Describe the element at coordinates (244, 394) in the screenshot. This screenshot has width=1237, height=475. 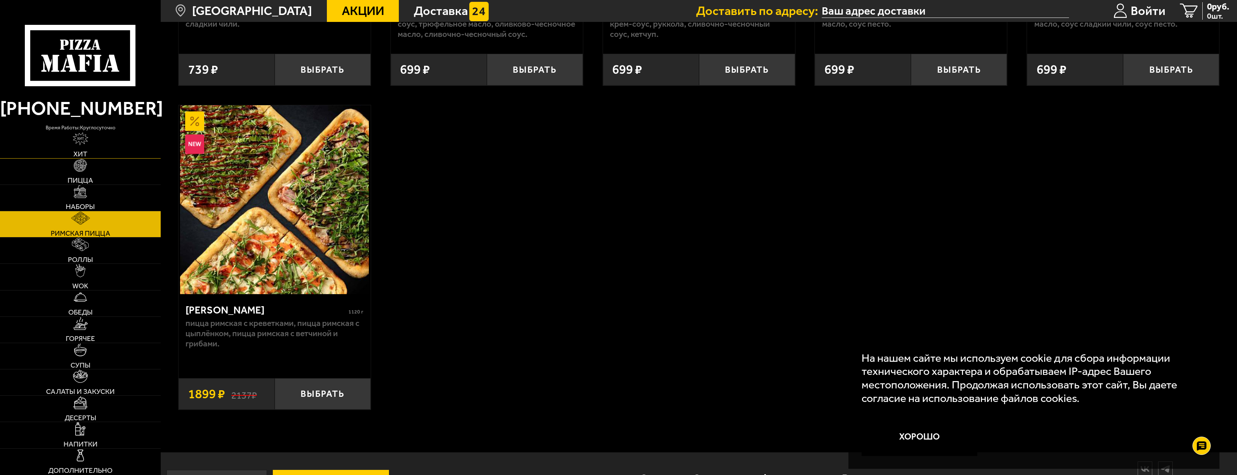
I see `s: 2137 ₽` at that location.